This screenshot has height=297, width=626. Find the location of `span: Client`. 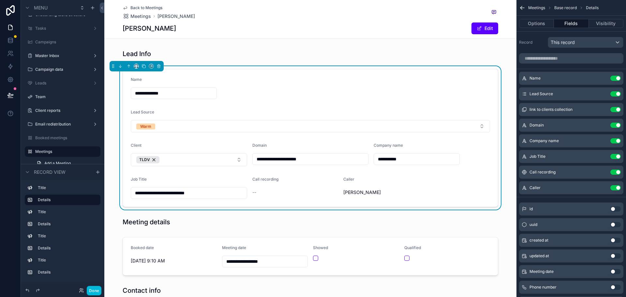

span: Client is located at coordinates (136, 145).